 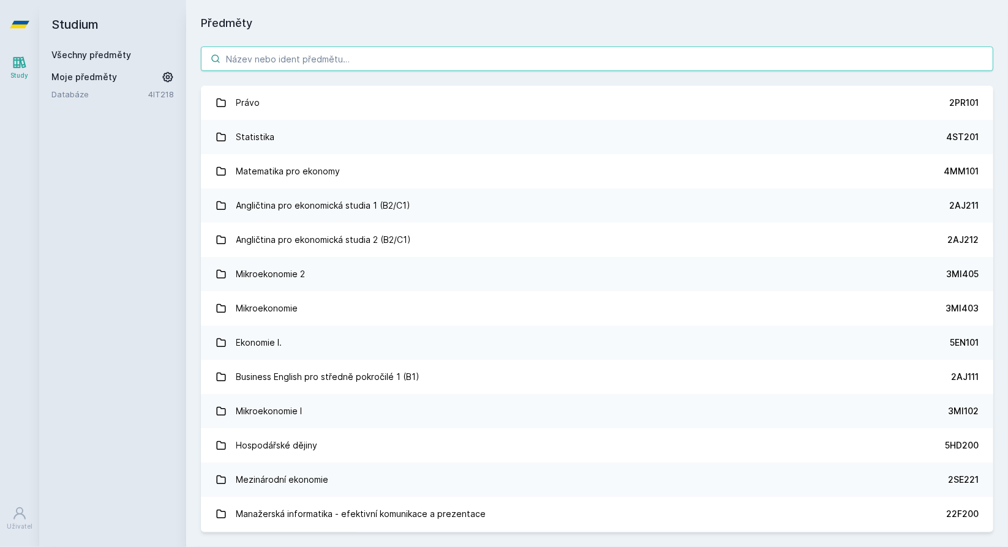 I want to click on div: 22F200, so click(x=962, y=514).